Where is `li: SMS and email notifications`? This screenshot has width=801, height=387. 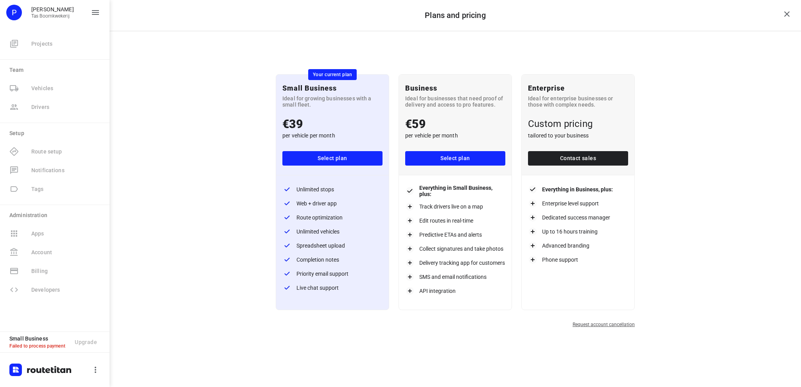 li: SMS and email notifications is located at coordinates (455, 277).